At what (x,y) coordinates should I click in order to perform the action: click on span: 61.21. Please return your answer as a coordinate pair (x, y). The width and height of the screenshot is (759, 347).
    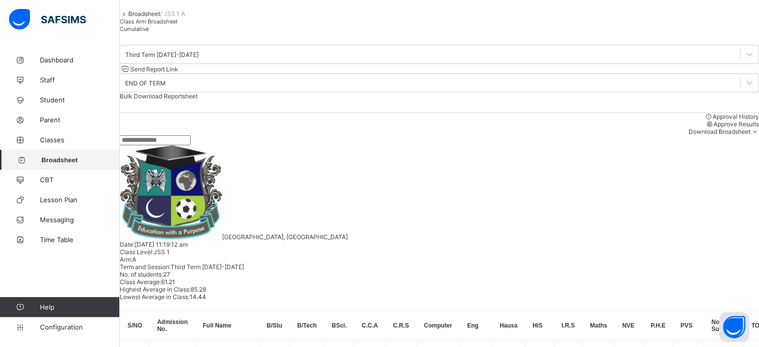
    Looking at the image, I should click on (168, 281).